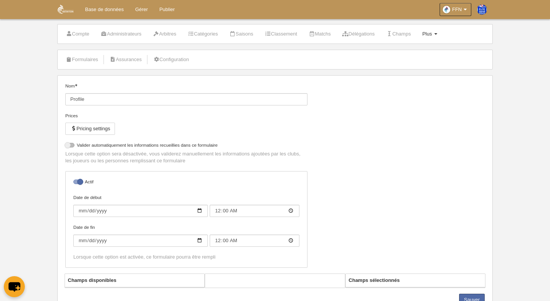 The image size is (550, 301). I want to click on a: Formulaires, so click(82, 60).